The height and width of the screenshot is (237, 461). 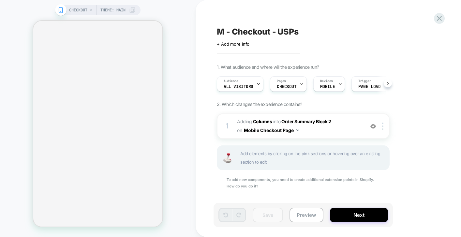 What do you see at coordinates (326, 81) in the screenshot?
I see `span: Devices` at bounding box center [326, 81].